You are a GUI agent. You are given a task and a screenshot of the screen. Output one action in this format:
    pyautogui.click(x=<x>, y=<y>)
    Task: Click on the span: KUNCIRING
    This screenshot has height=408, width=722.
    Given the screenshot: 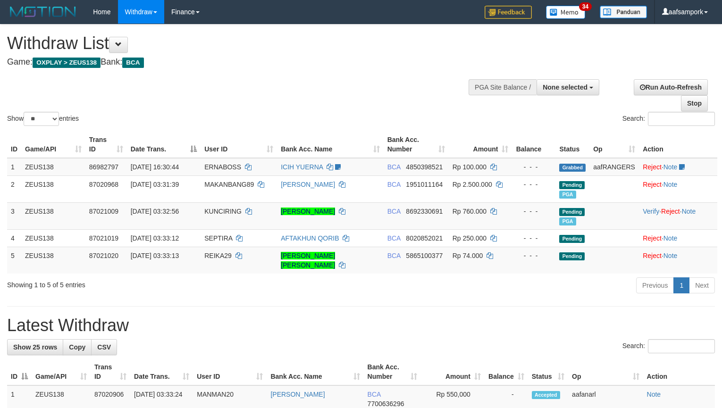 What is the action you would take?
    pyautogui.click(x=223, y=212)
    